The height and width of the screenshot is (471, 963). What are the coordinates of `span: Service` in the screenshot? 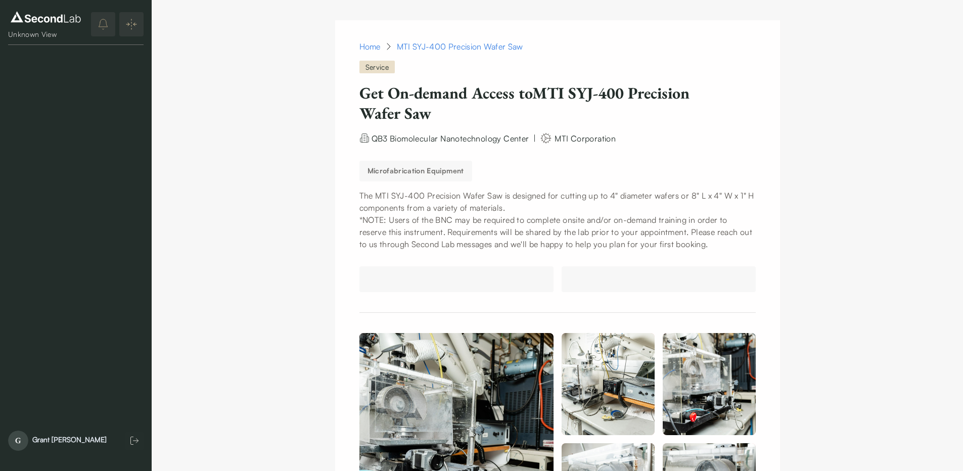 It's located at (377, 67).